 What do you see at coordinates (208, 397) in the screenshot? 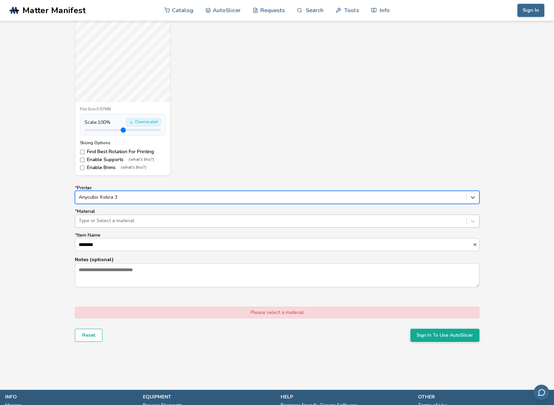
I see `p: equipment` at bounding box center [208, 397].